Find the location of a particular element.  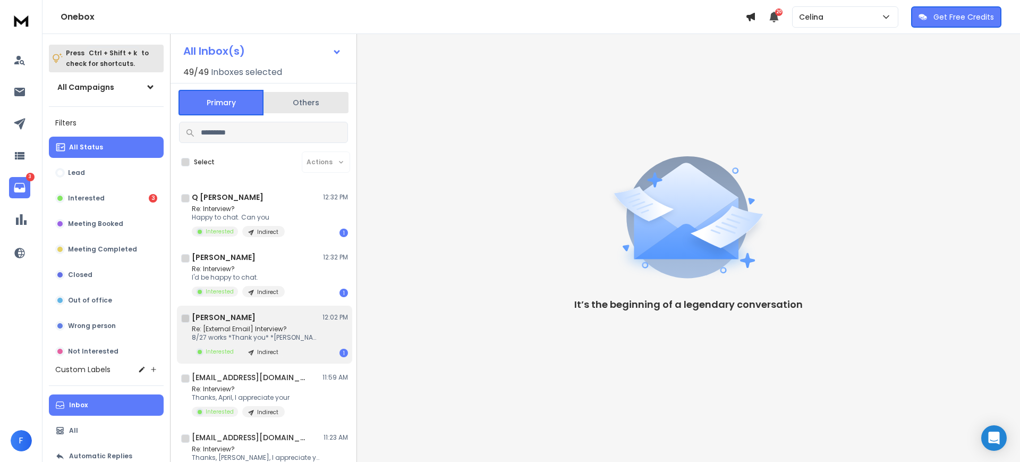

h1: Onebox is located at coordinates (403, 17).